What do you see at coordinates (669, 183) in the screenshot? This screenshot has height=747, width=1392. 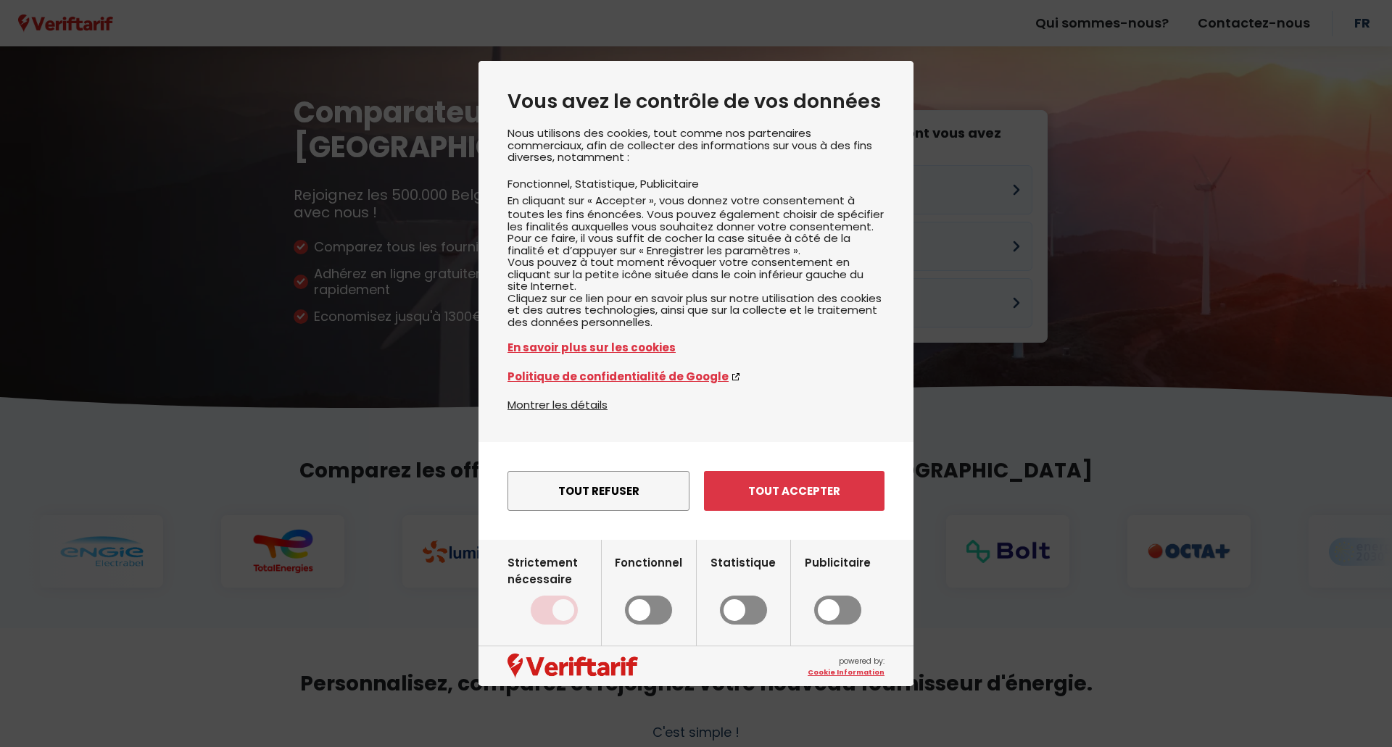 I see `li: Publicitaire` at bounding box center [669, 183].